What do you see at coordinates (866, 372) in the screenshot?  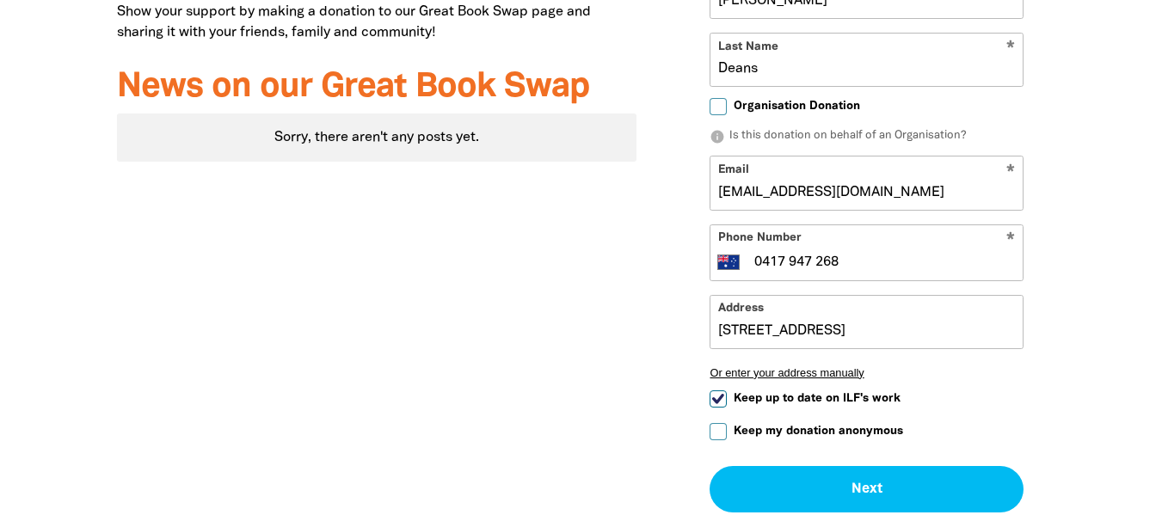 I see `button: Or enter your address manually` at bounding box center [866, 372].